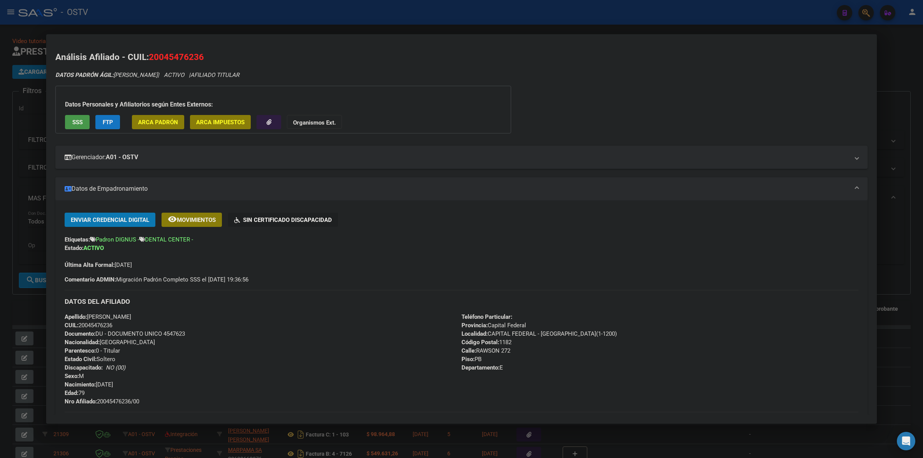  I want to click on span: Capital Federal, so click(494, 325).